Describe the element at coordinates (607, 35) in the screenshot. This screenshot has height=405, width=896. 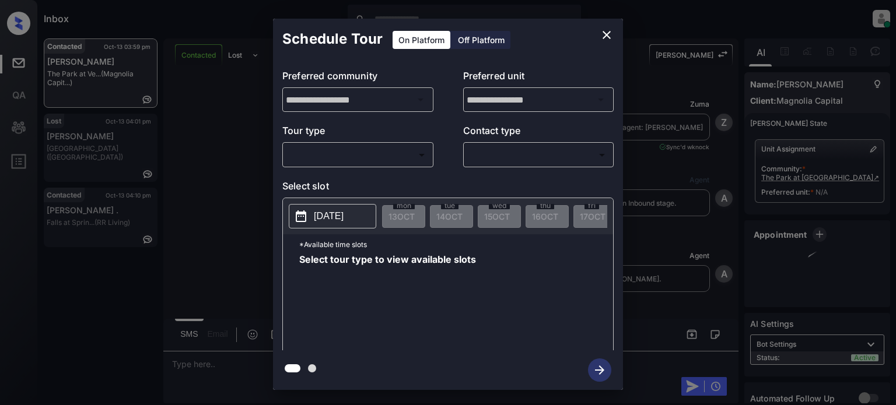
I see `button: close` at that location.